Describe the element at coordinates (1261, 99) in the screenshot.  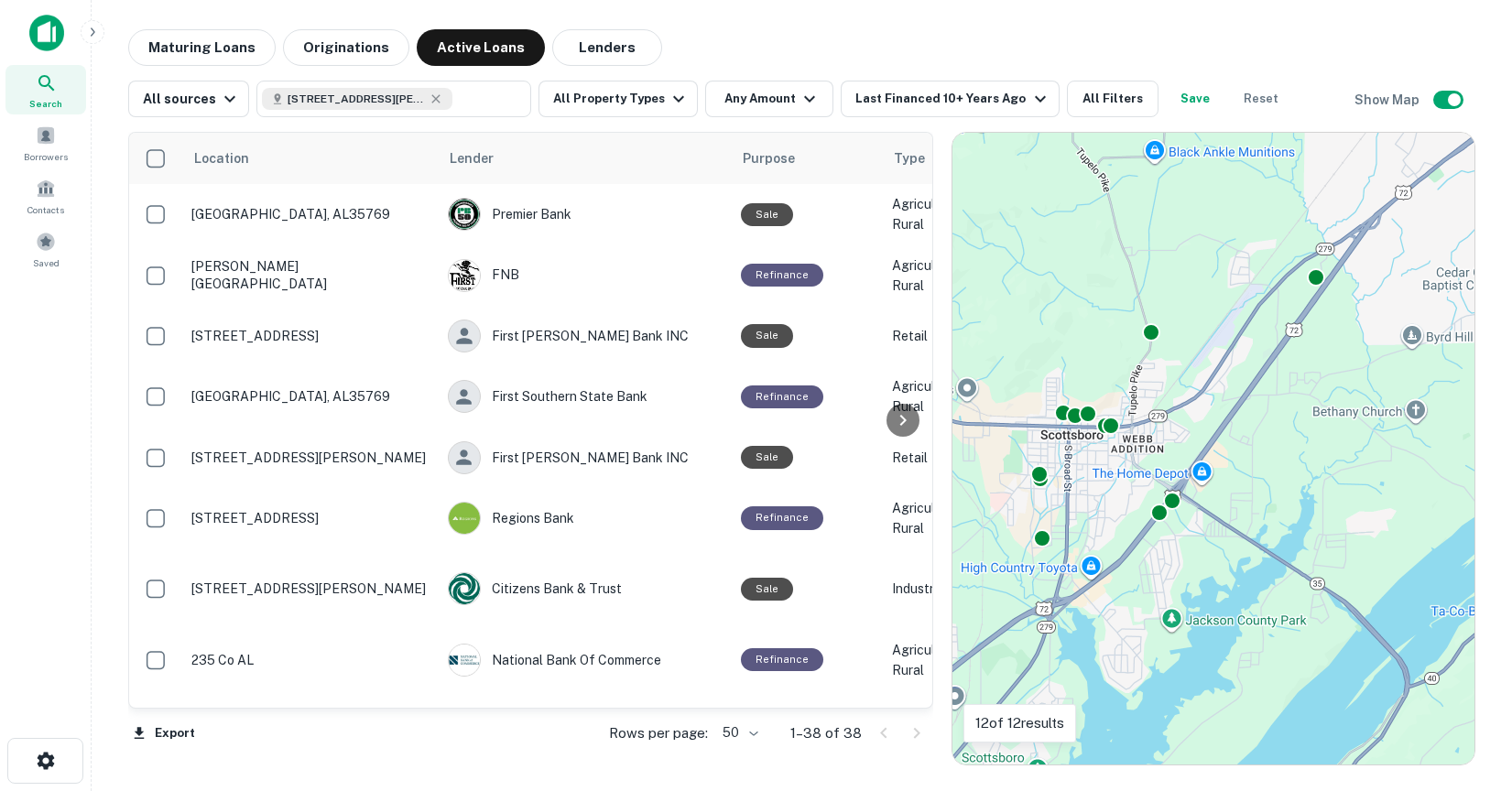
I see `button: Reset` at that location.